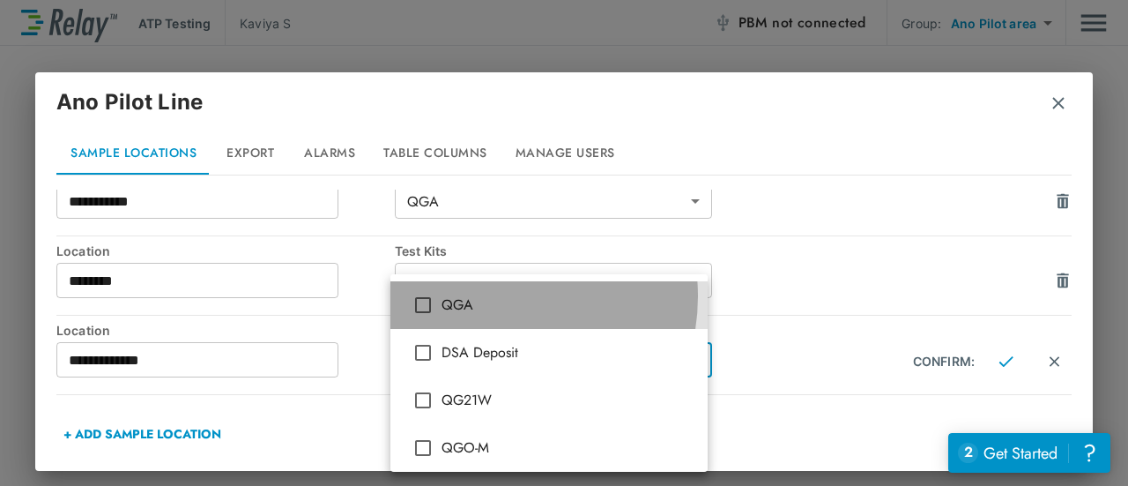  What do you see at coordinates (568, 305) in the screenshot?
I see `span: QGA` at bounding box center [568, 305].